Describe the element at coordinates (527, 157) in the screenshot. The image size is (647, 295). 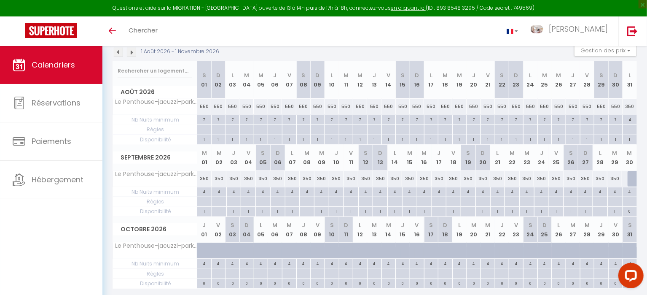
I see `th: 23` at that location.